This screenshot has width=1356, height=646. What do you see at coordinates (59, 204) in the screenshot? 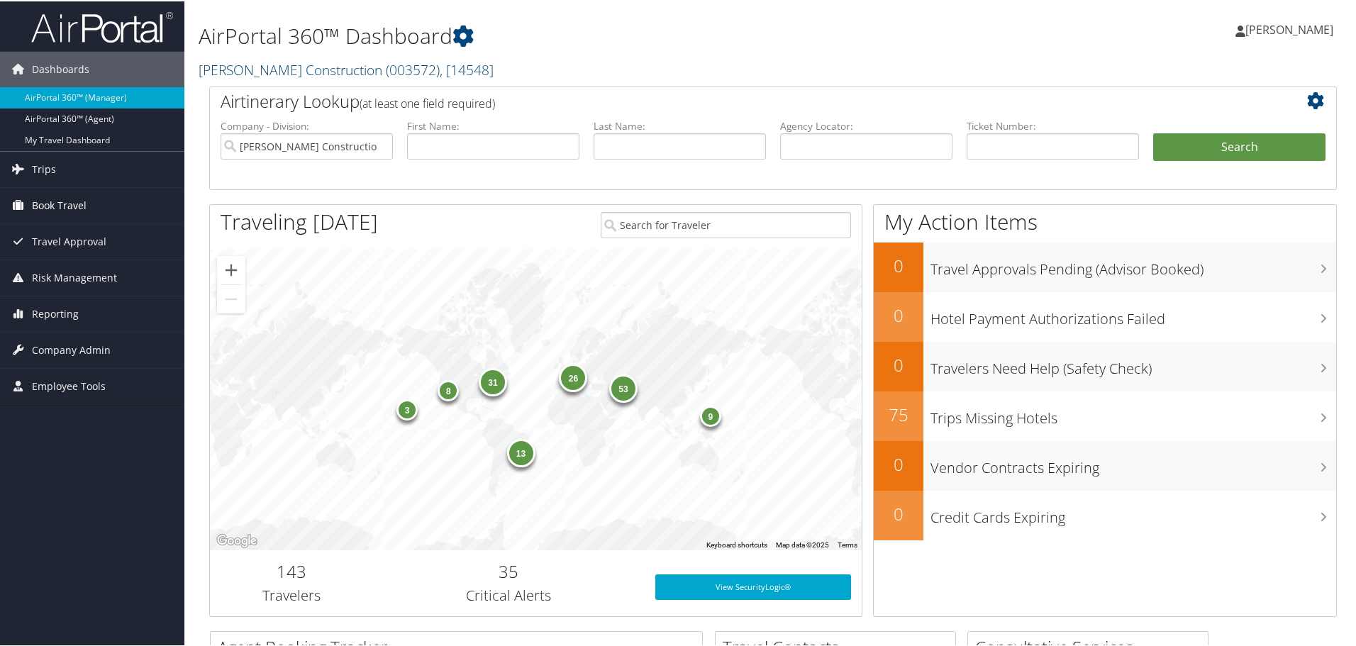
I see `span: Book Travel` at bounding box center [59, 204].